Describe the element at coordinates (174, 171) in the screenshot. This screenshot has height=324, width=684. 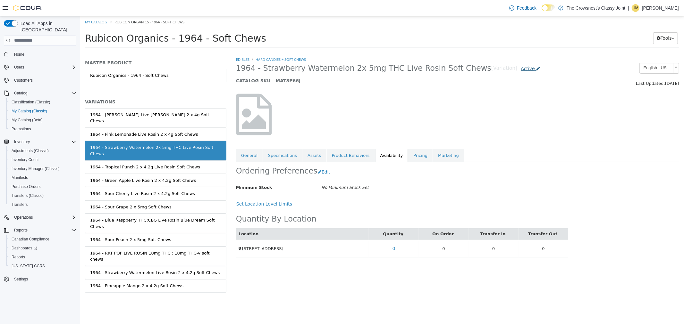
I see `span: Minimum Stock` at that location.